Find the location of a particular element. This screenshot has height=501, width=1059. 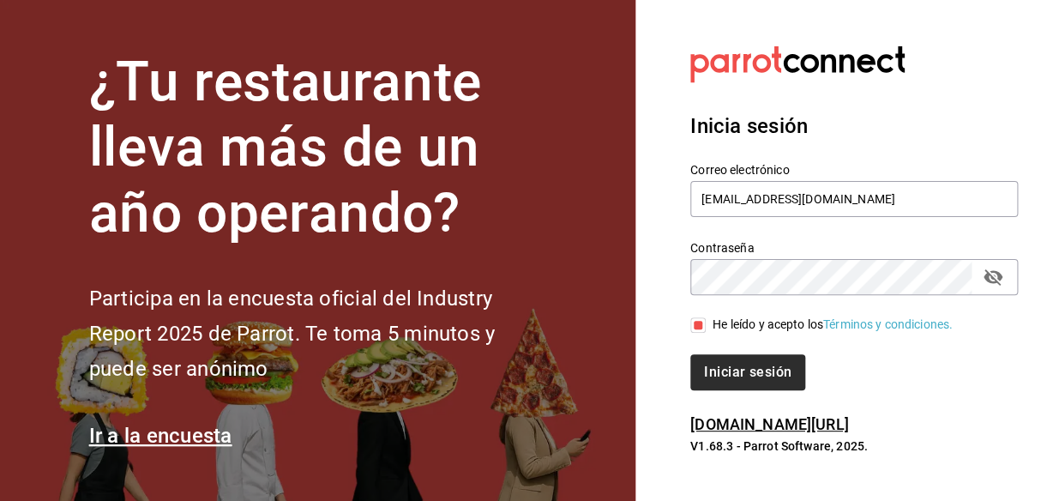

div: He leído y acepto los is located at coordinates (832, 324).